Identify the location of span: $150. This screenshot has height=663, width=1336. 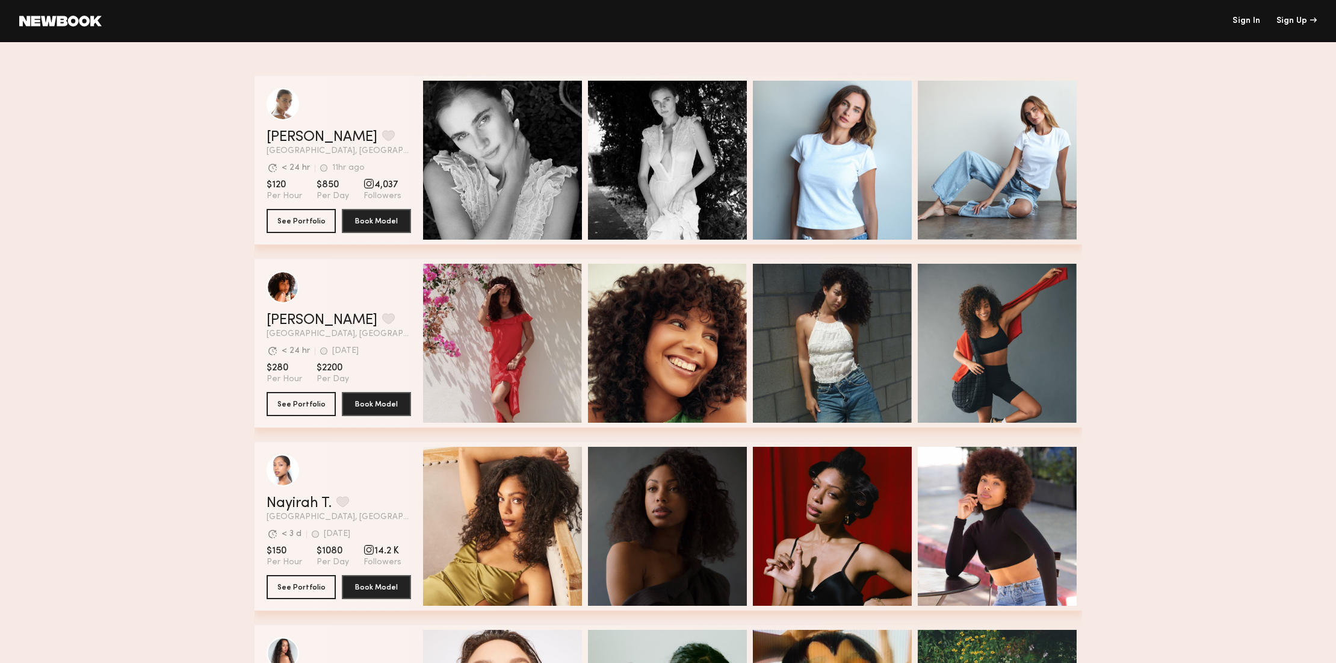
(284, 551).